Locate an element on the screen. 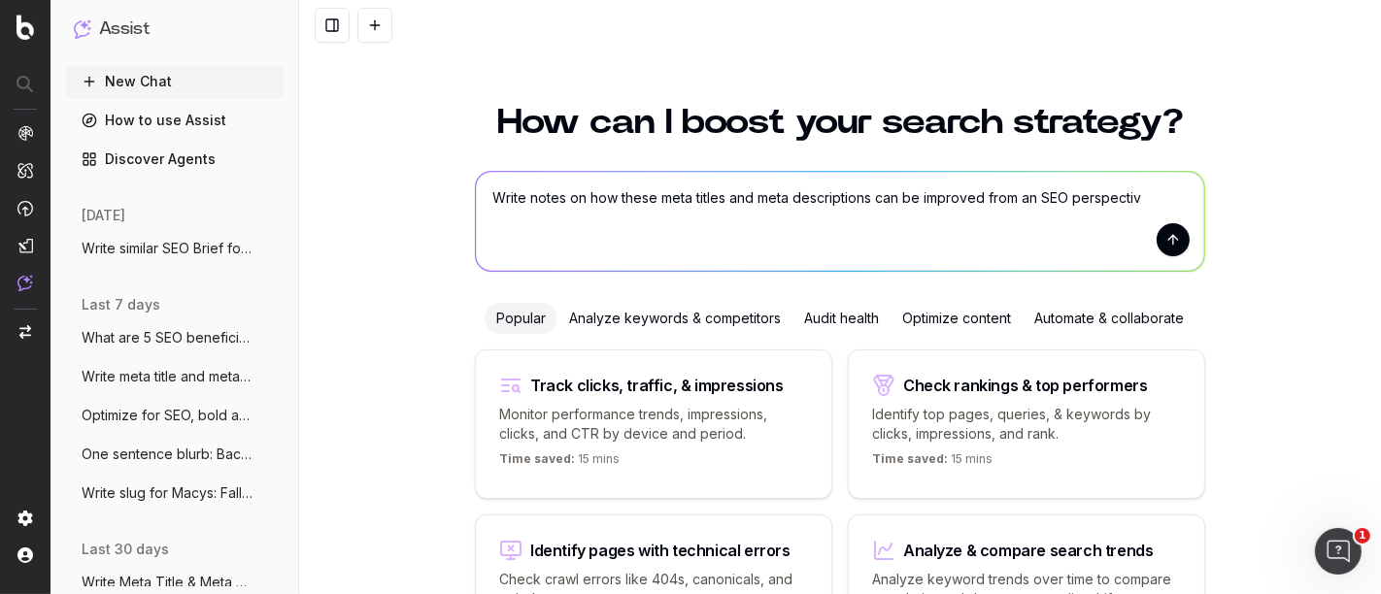  button: Write slug for Macys: Fall Entryway Deco is located at coordinates (175, 493).